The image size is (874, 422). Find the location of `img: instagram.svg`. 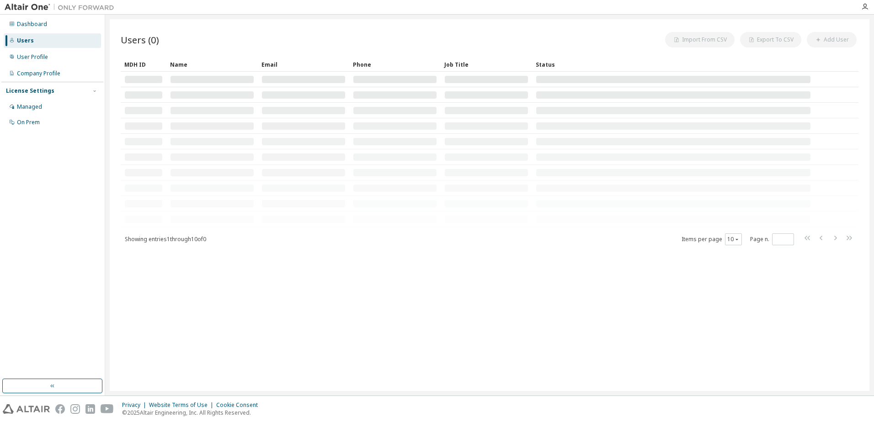

img: instagram.svg is located at coordinates (75, 409).